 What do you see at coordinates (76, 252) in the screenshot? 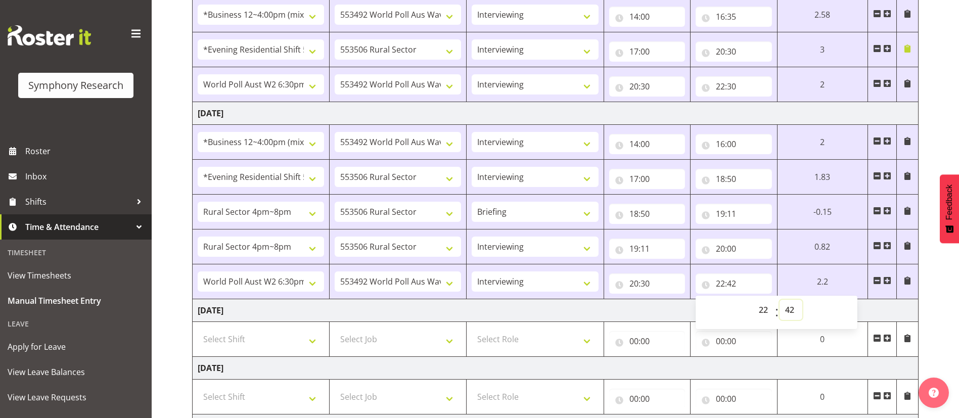
I see `div: Timesheet` at bounding box center [76, 252].